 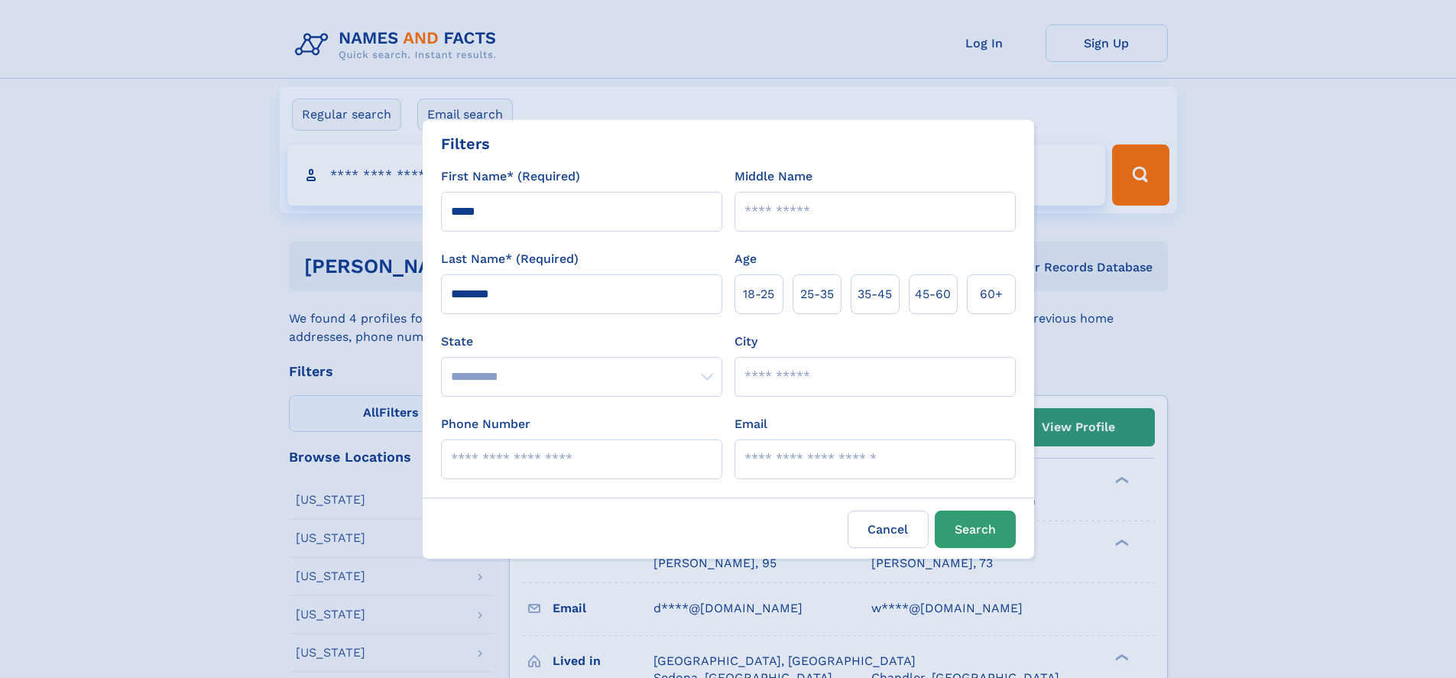 What do you see at coordinates (745, 259) in the screenshot?
I see `label: Age` at bounding box center [745, 259].